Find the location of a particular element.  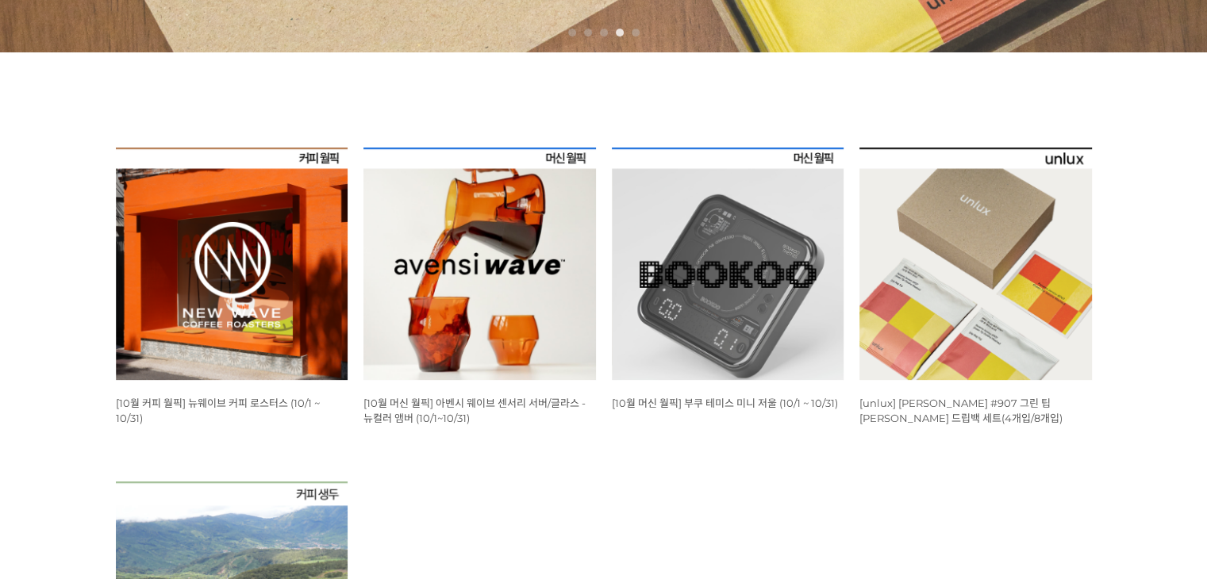

a: 설정 is located at coordinates (255, 486).